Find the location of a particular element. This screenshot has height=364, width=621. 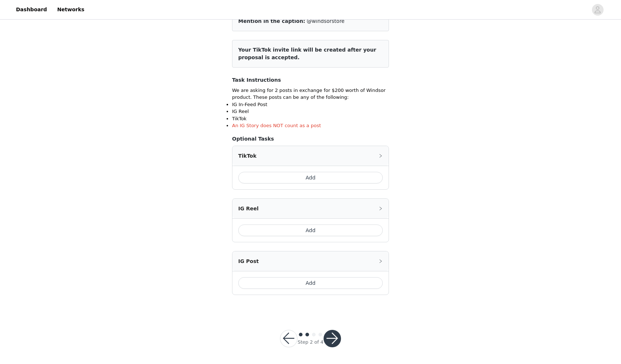

li: IG Reel is located at coordinates (310, 111).